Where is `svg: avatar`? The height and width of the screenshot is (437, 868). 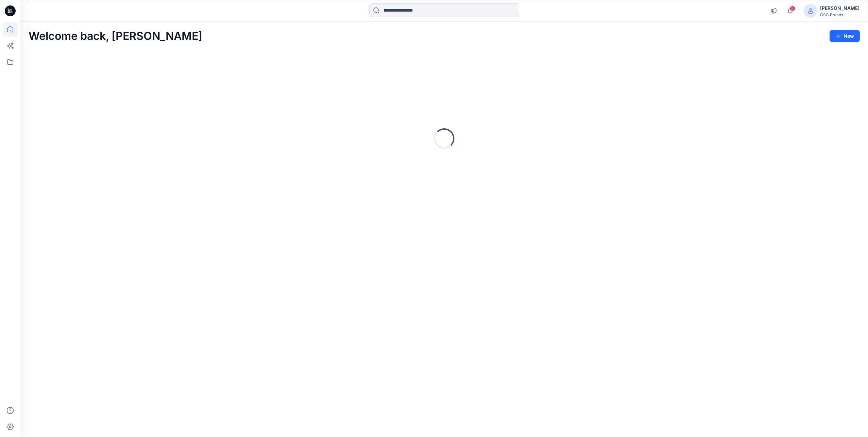 svg: avatar is located at coordinates (810, 11).